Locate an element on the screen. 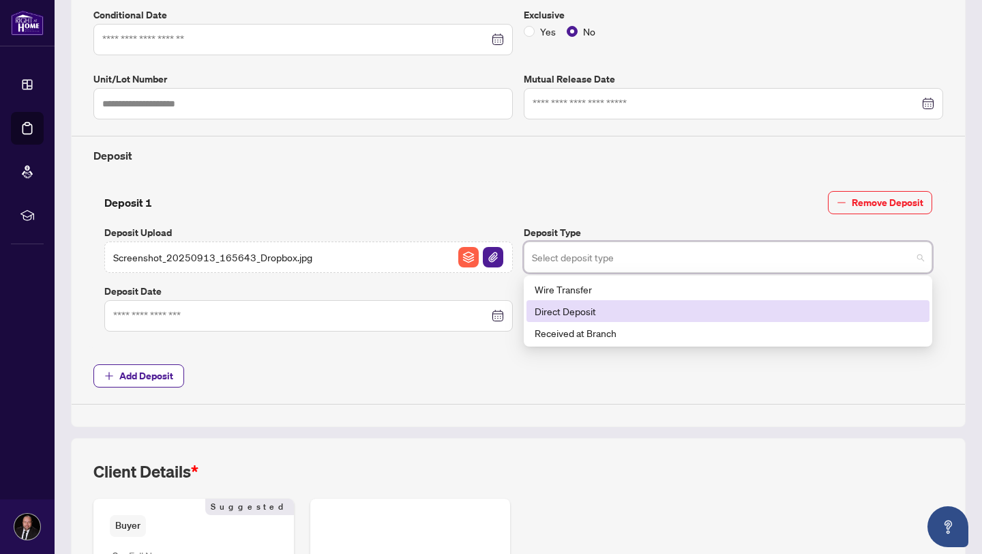 The height and width of the screenshot is (554, 982). span: Remove Deposit is located at coordinates (887, 203).